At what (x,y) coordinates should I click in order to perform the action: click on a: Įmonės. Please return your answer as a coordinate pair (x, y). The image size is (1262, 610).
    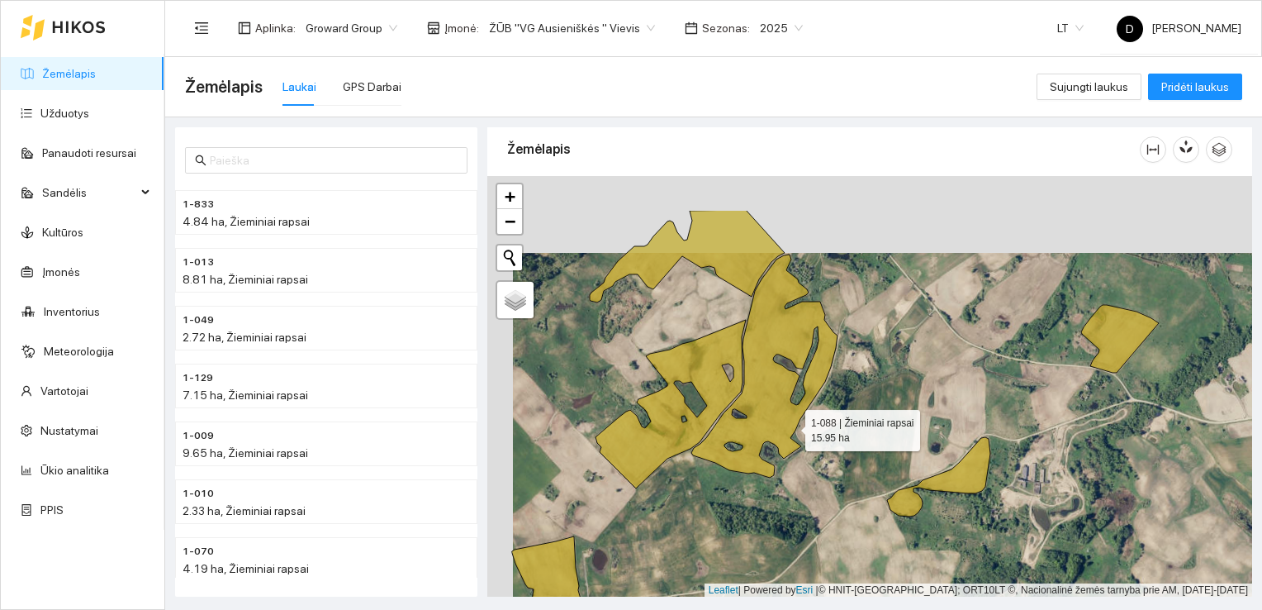
    Looking at the image, I should click on (61, 272).